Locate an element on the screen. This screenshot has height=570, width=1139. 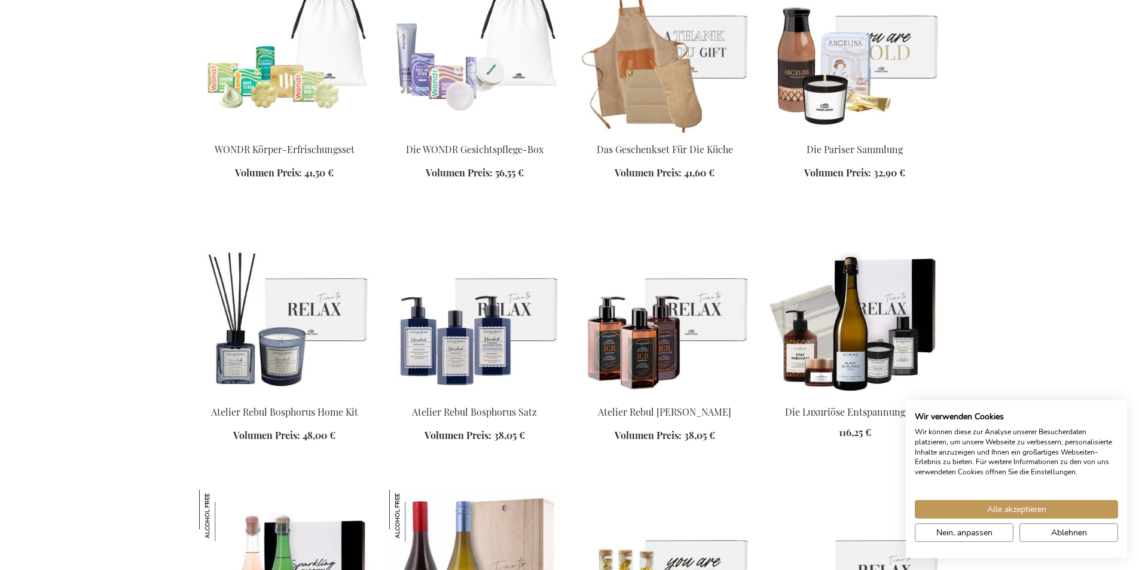
span: 32,90 € is located at coordinates (889, 172).